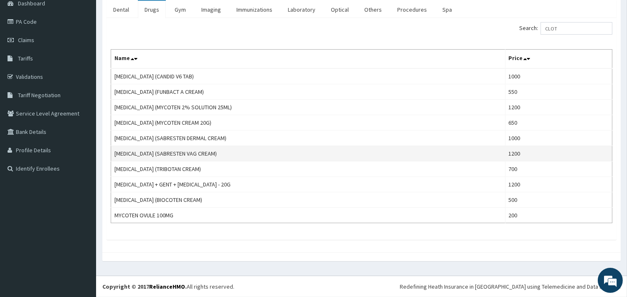 This screenshot has width=627, height=297. What do you see at coordinates (25, 52) in the screenshot?
I see `img: d_794563401_company_1708531726252_794563401` at bounding box center [25, 52].